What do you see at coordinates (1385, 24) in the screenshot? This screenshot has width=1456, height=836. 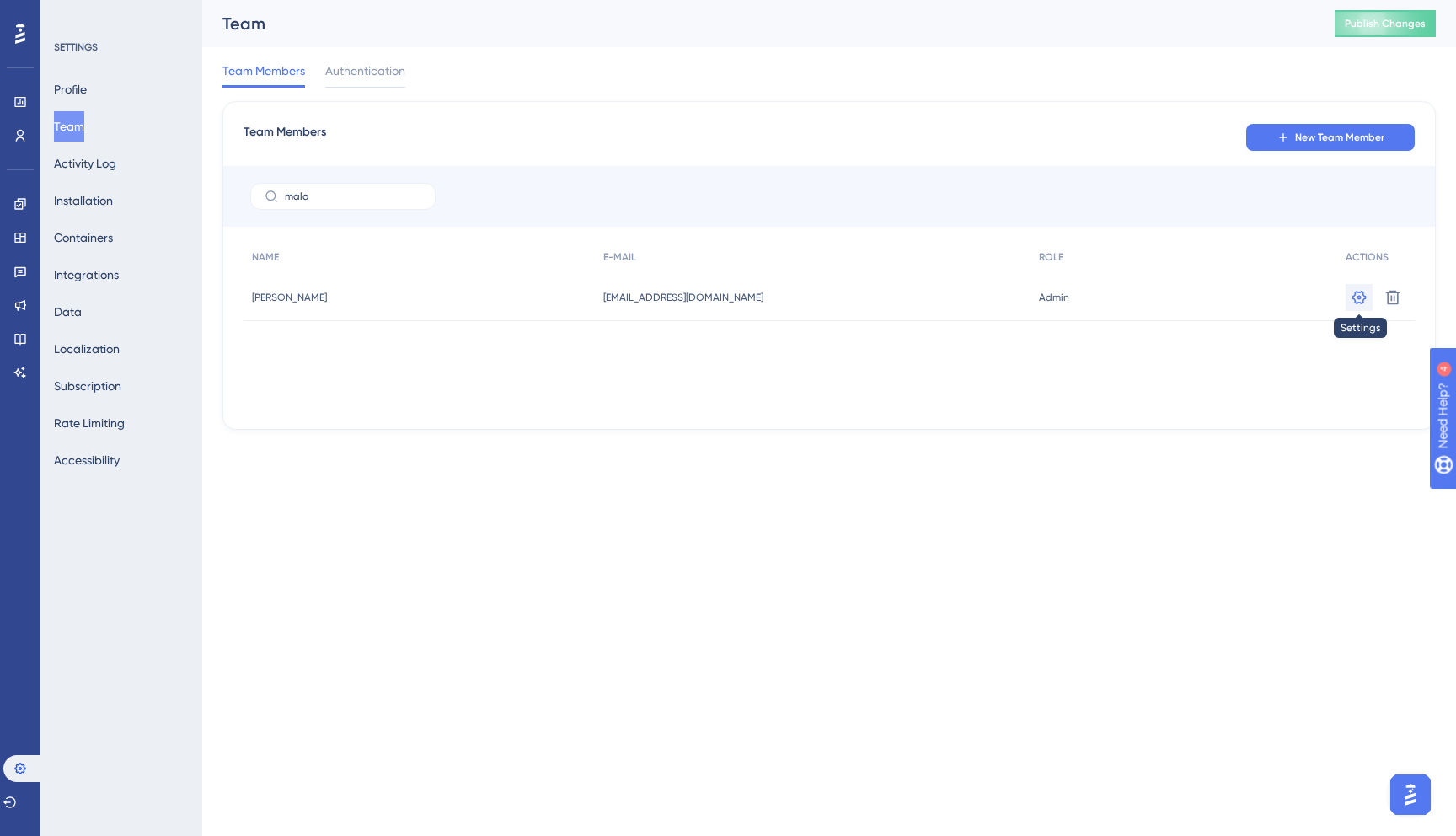 I see `span: Publish Changes` at bounding box center [1385, 24].